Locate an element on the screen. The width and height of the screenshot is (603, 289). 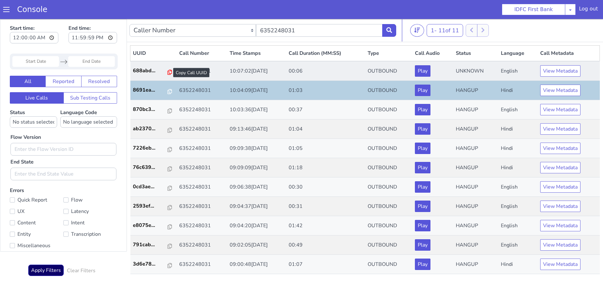
td: 01:03 is located at coordinates (325, 71).